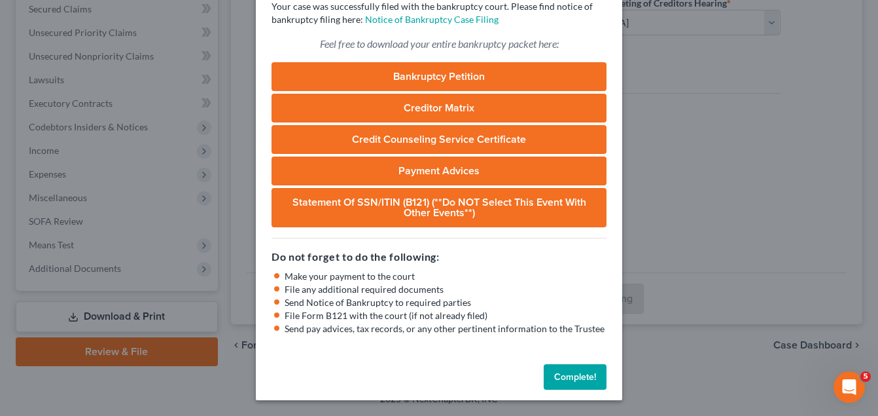  I want to click on span: 5, so click(866, 376).